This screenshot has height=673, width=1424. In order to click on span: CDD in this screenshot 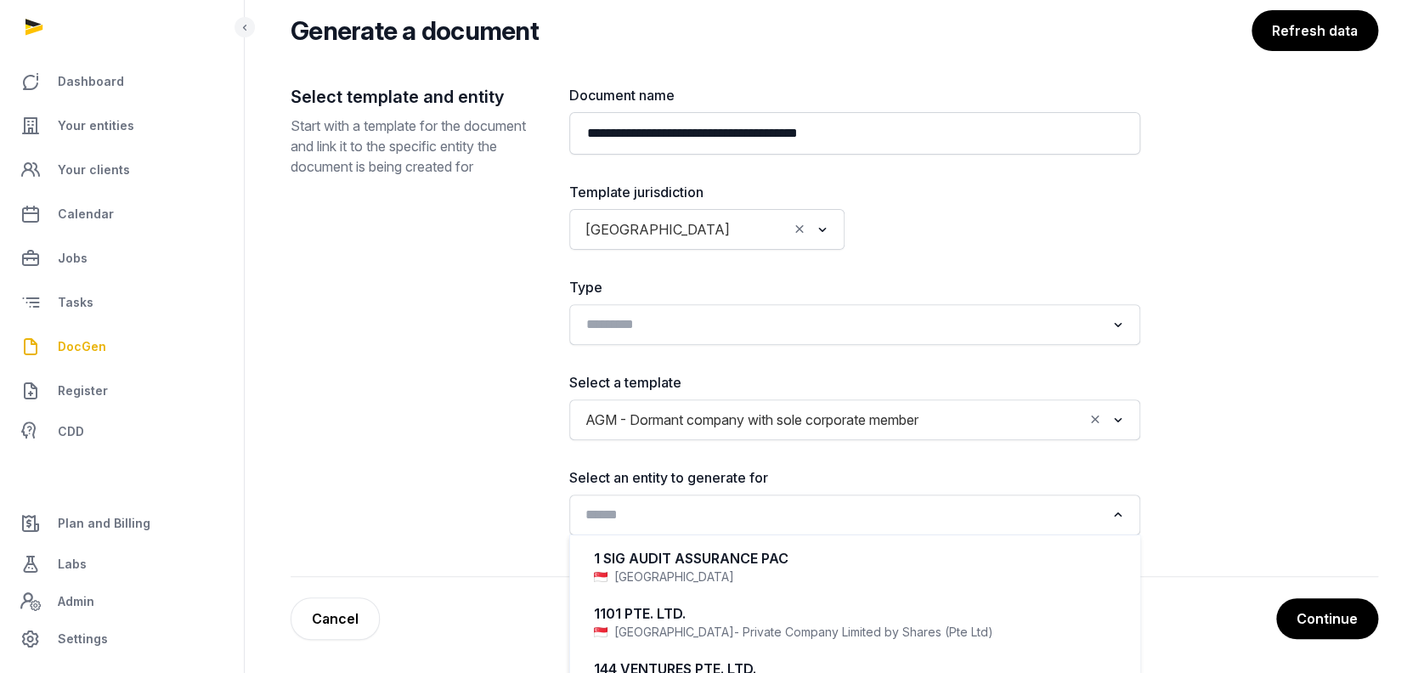, I will do `click(71, 432)`.